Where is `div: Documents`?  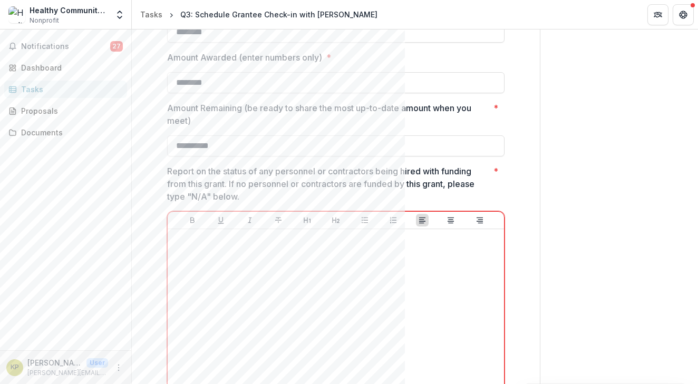 div: Documents is located at coordinates (70, 132).